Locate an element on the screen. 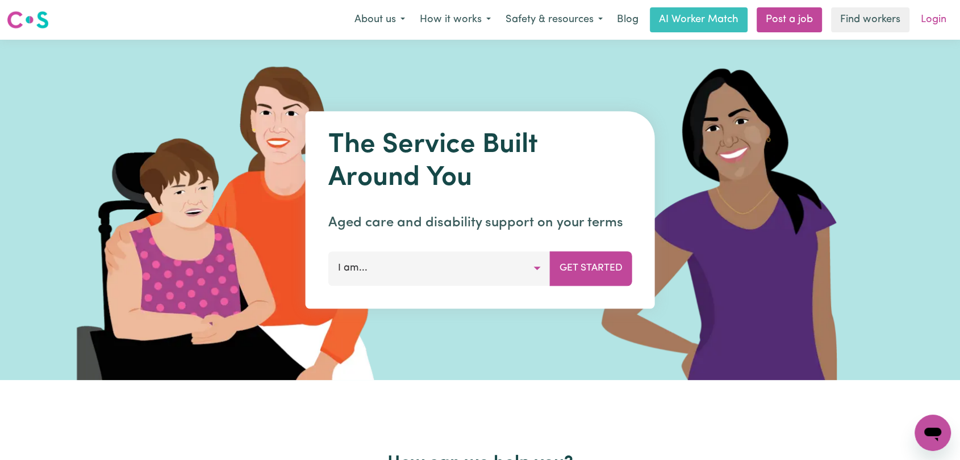 The width and height of the screenshot is (960, 460). a: Login is located at coordinates (933, 20).